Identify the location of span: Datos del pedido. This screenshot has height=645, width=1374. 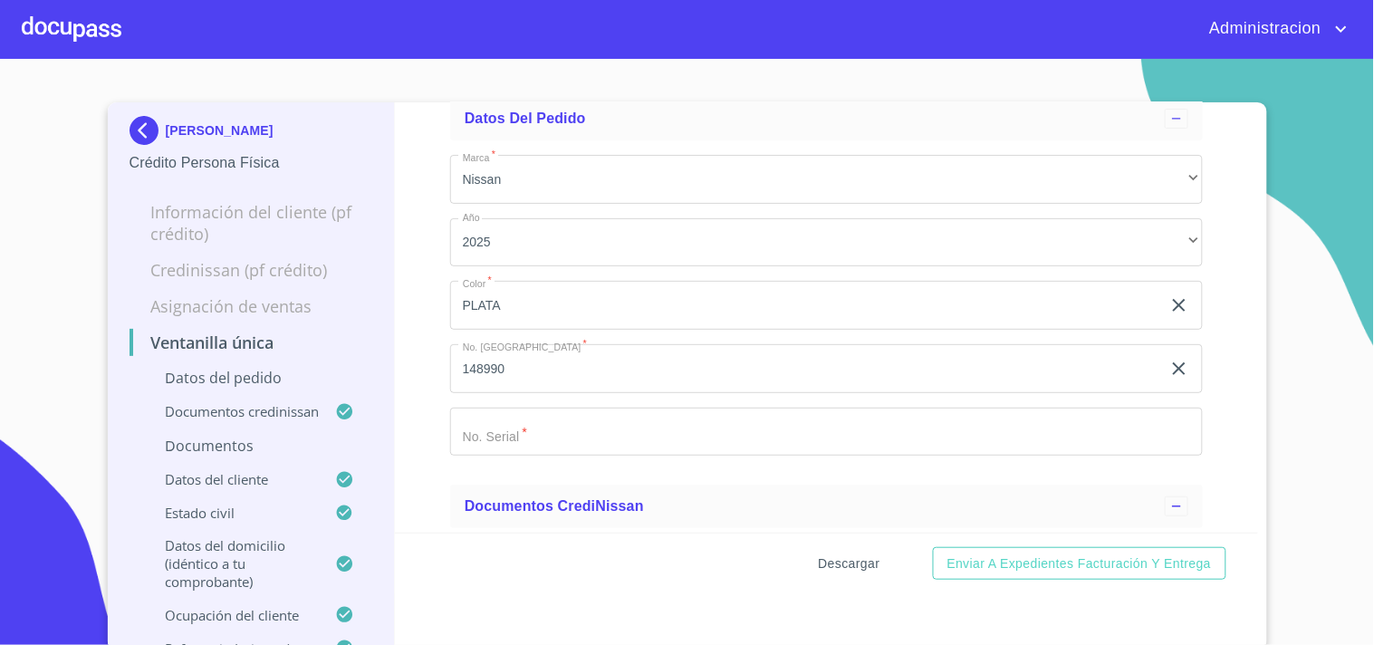
(525, 118).